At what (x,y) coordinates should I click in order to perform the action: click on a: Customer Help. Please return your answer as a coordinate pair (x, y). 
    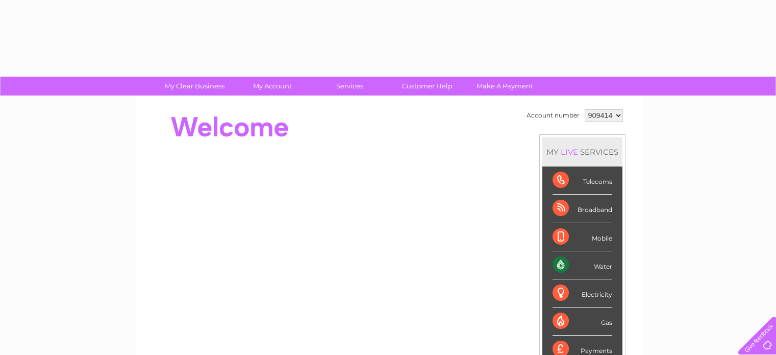
    Looking at the image, I should click on (427, 86).